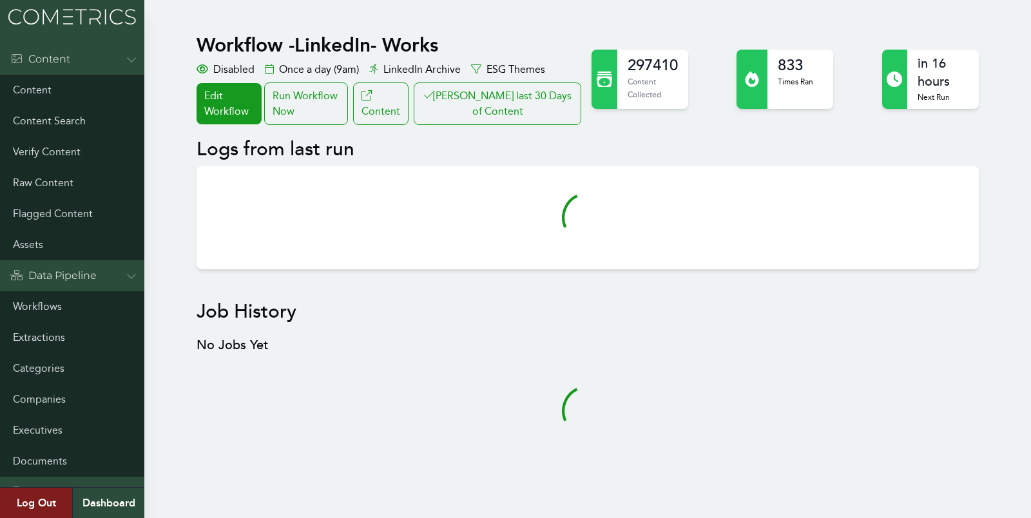 The height and width of the screenshot is (518, 1031). What do you see at coordinates (587, 149) in the screenshot?
I see `h2: Logs from last run` at bounding box center [587, 149].